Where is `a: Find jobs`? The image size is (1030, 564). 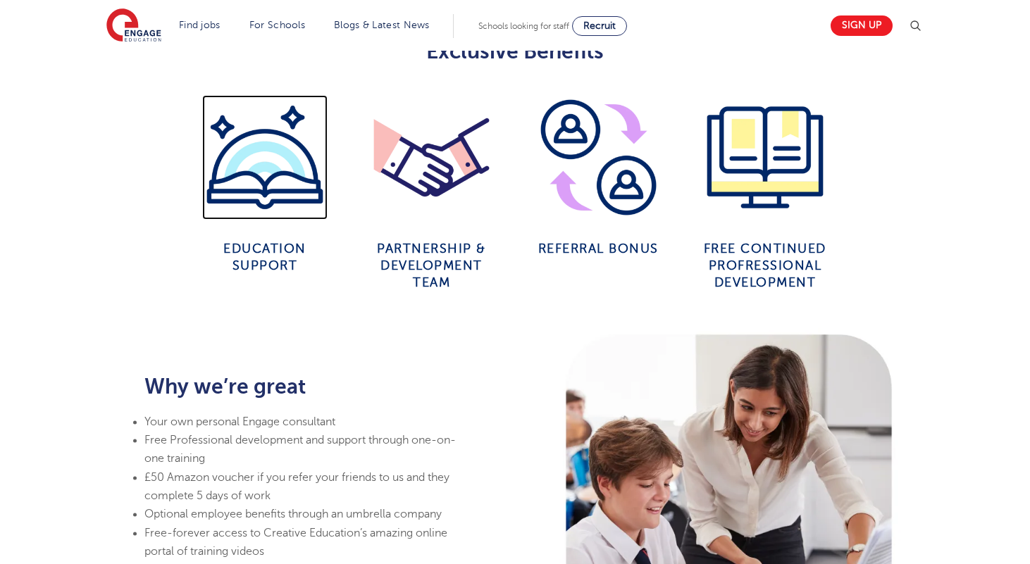
a: Find jobs is located at coordinates (199, 25).